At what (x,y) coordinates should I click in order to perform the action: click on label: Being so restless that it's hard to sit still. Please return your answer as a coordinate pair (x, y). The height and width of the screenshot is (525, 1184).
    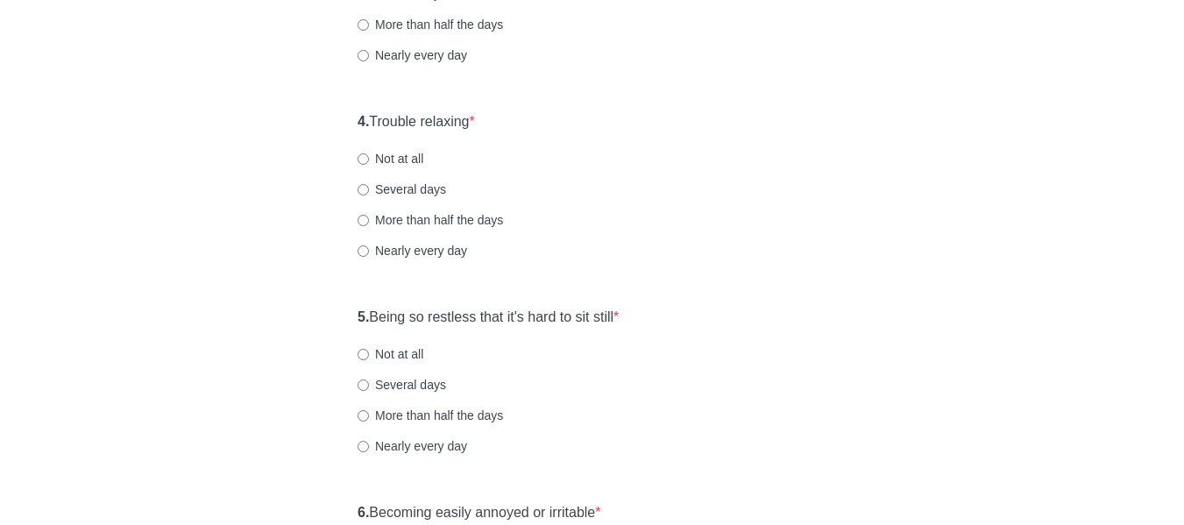
    Looking at the image, I should click on (488, 317).